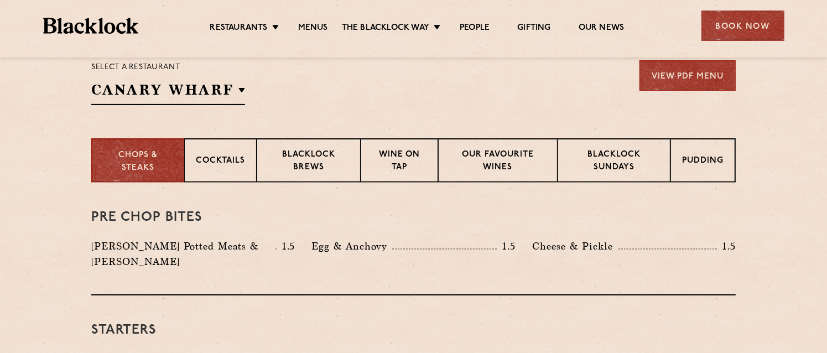  I want to click on h3: Pre Chop Bites, so click(413, 217).